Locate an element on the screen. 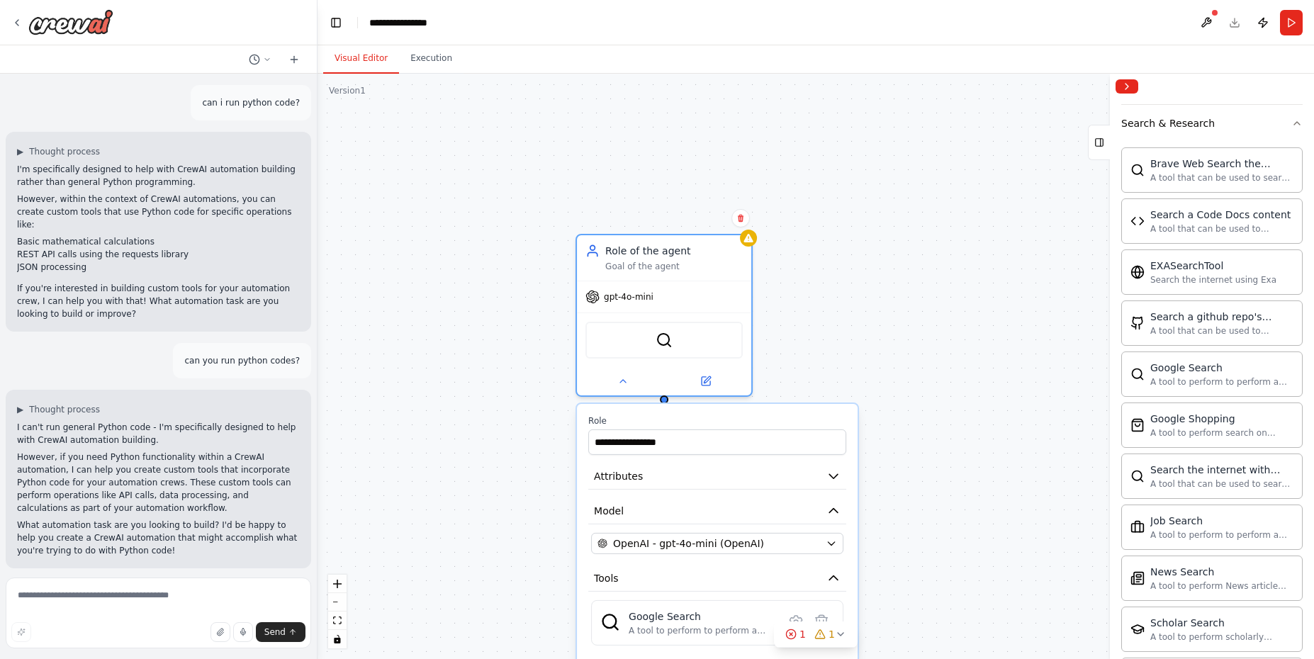  button: zoom out is located at coordinates (337, 602).